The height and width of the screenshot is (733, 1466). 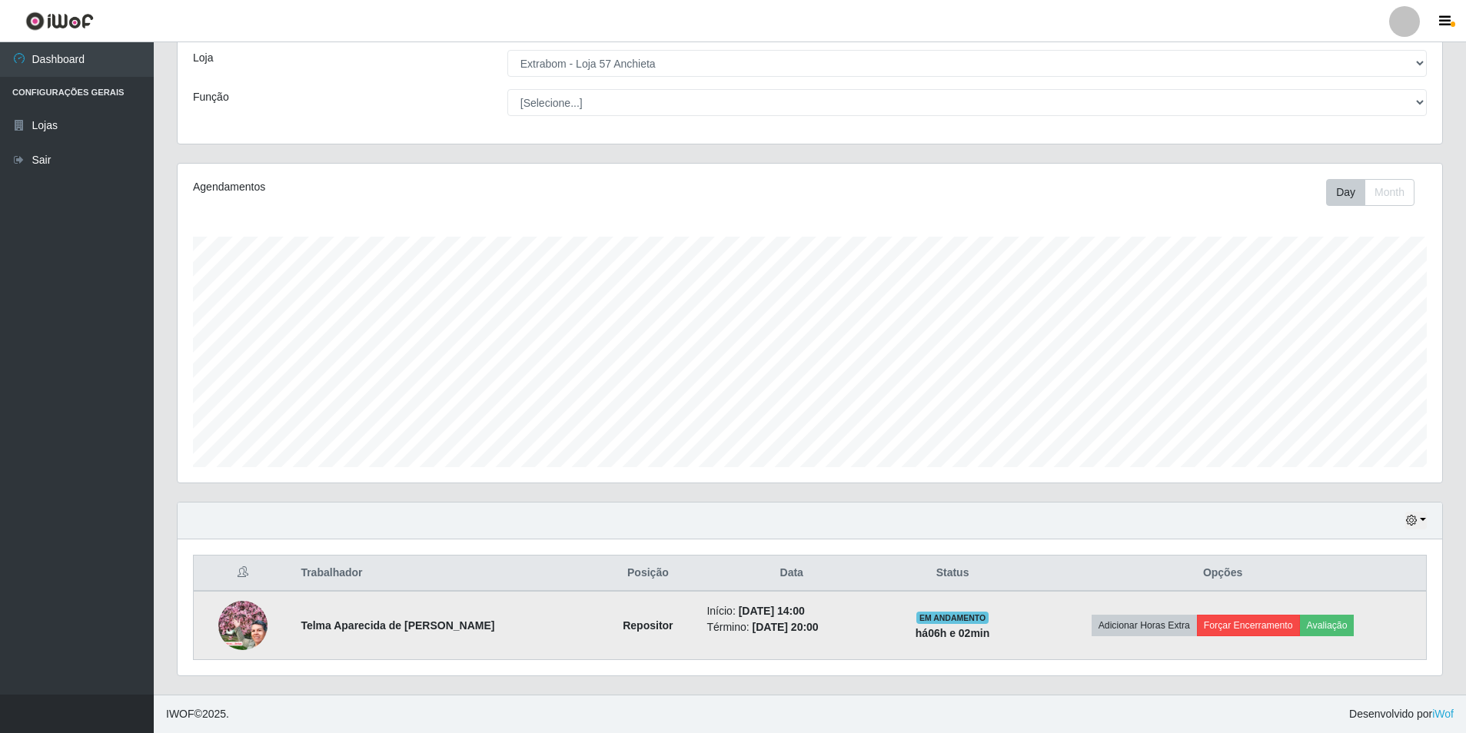 What do you see at coordinates (1443, 714) in the screenshot?
I see `a: iWof` at bounding box center [1443, 714].